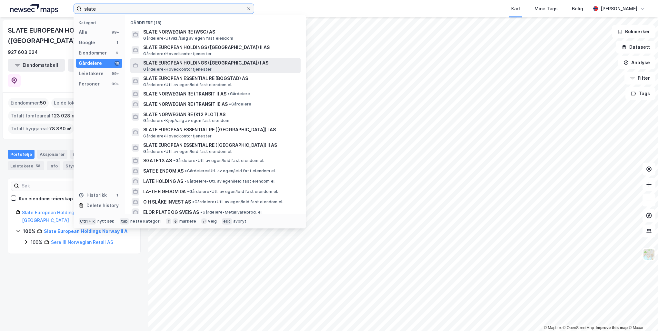 This screenshot has width=658, height=331. What do you see at coordinates (185, 94) in the screenshot?
I see `span: SLATE NORWEGIAN RE (TRANSIT I) AS` at bounding box center [185, 94].